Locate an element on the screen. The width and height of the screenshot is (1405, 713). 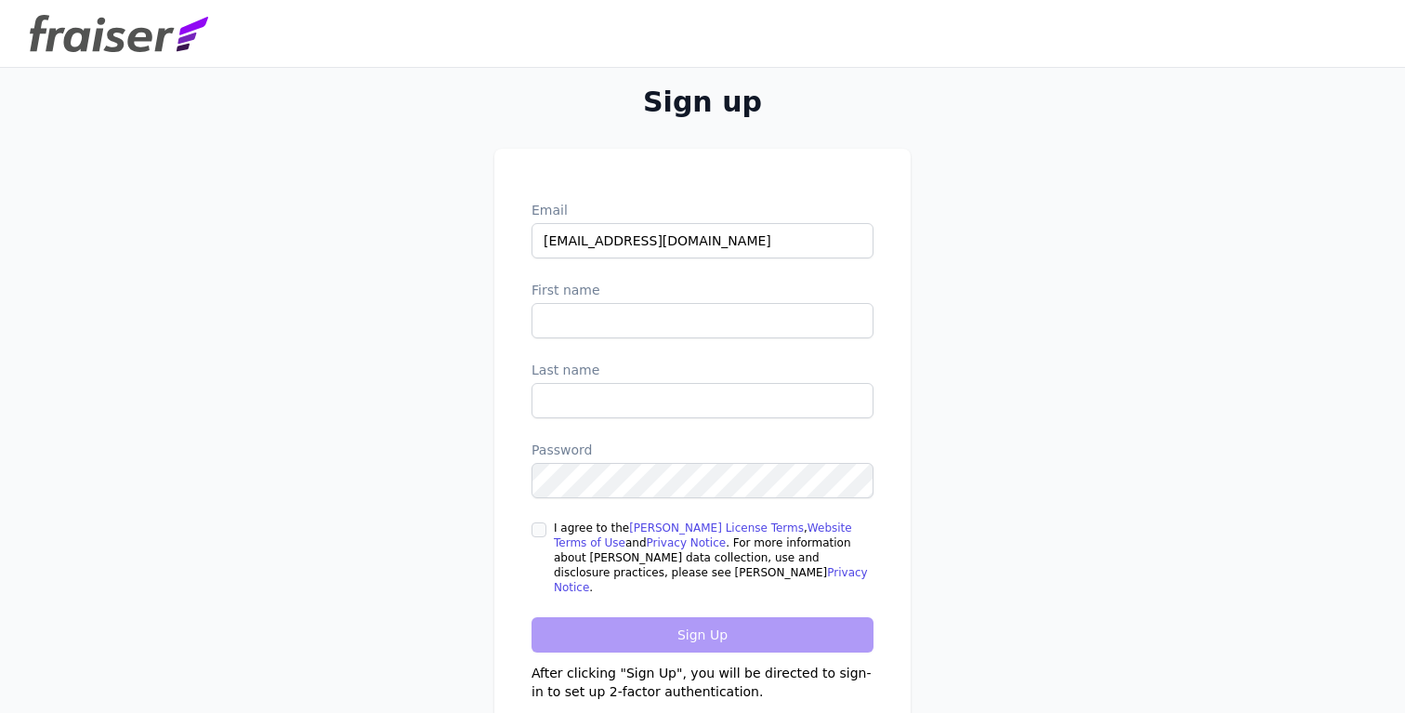
label: Last name is located at coordinates (702, 370).